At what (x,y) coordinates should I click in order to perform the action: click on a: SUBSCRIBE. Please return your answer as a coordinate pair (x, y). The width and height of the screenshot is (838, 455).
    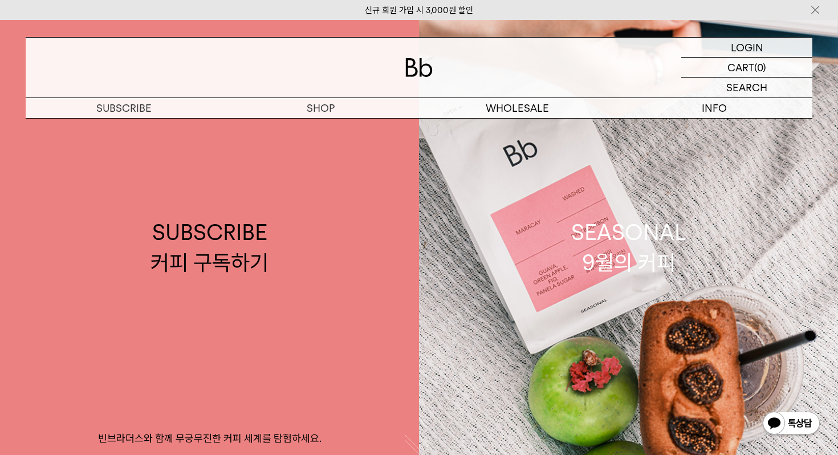
    Looking at the image, I should click on (124, 108).